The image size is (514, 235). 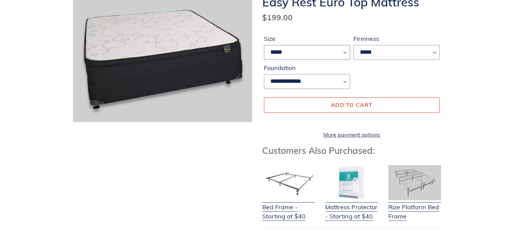 What do you see at coordinates (351, 207) in the screenshot?
I see `a: Mattress Protector - Starting at $40` at bounding box center [351, 207].